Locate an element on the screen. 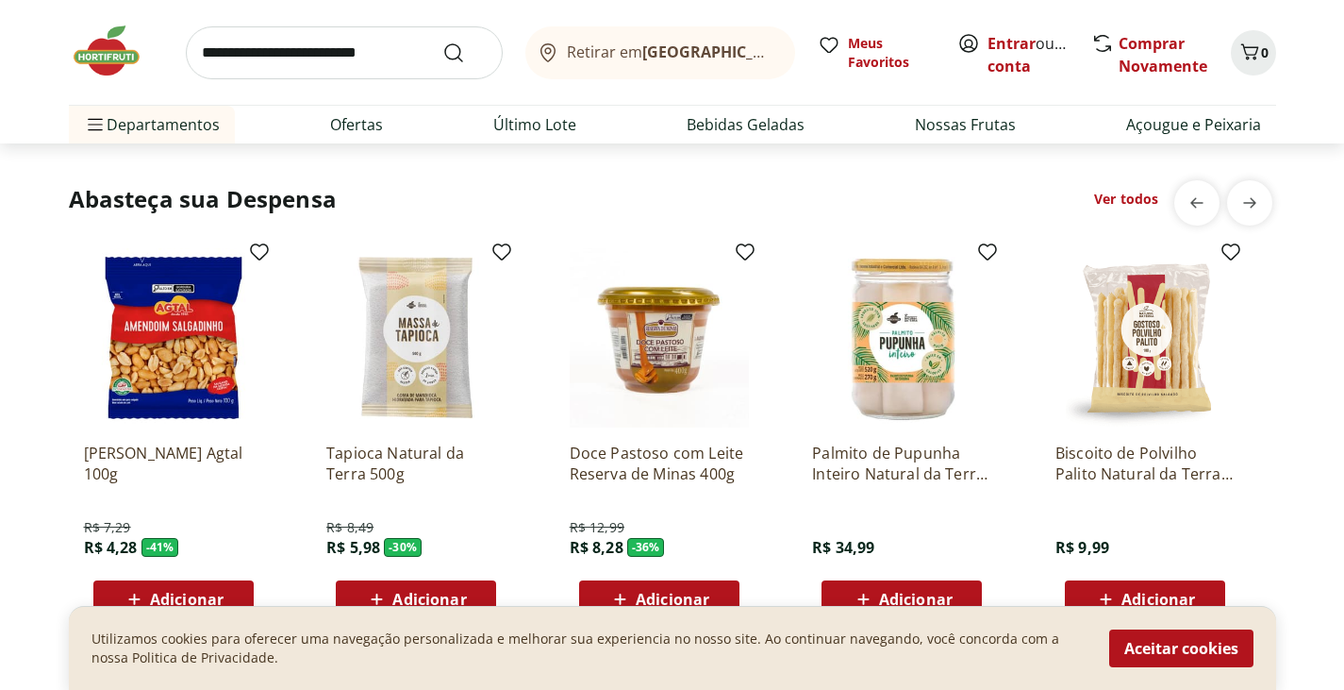 The height and width of the screenshot is (690, 1344). p: Palmito de Pupunha Inteiro Natural da Terra 270g is located at coordinates (902, 463).